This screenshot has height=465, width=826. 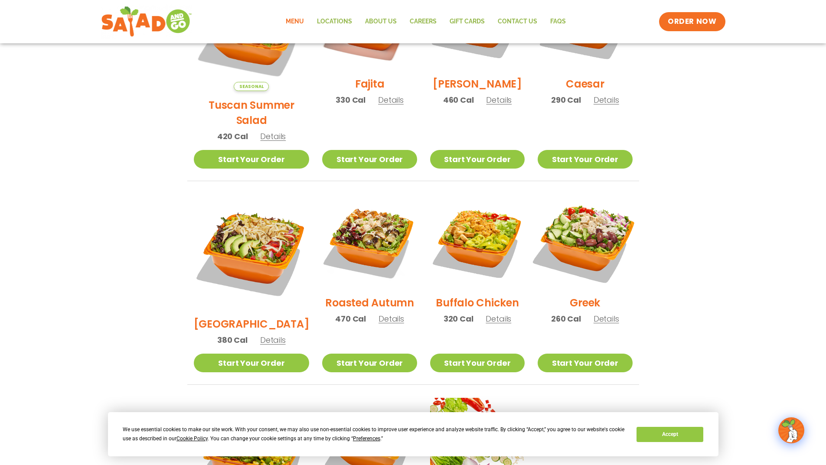 What do you see at coordinates (369, 241) in the screenshot?
I see `img: Product photo for Roasted Autumn Salad` at bounding box center [369, 241].